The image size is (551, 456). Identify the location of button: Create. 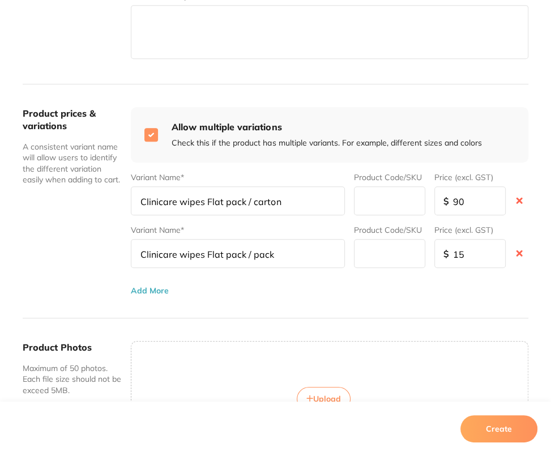
(499, 429).